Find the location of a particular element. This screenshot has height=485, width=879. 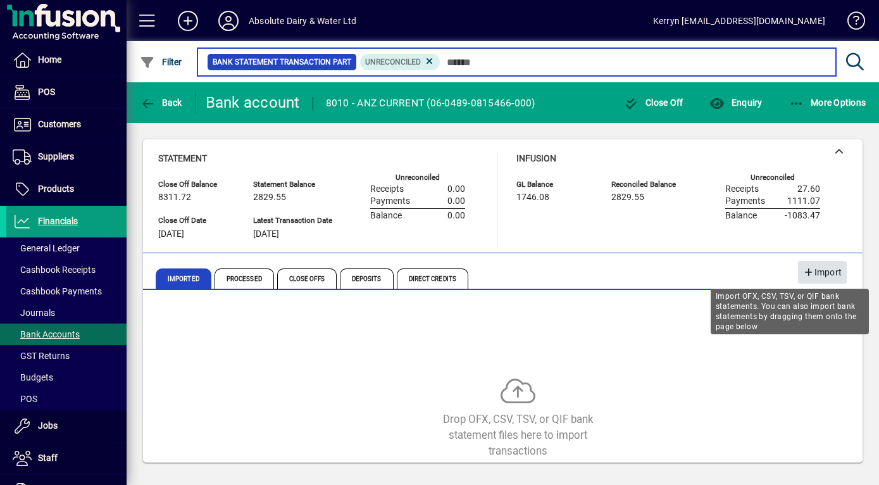

span: Cashbook Receipts is located at coordinates (54, 270).